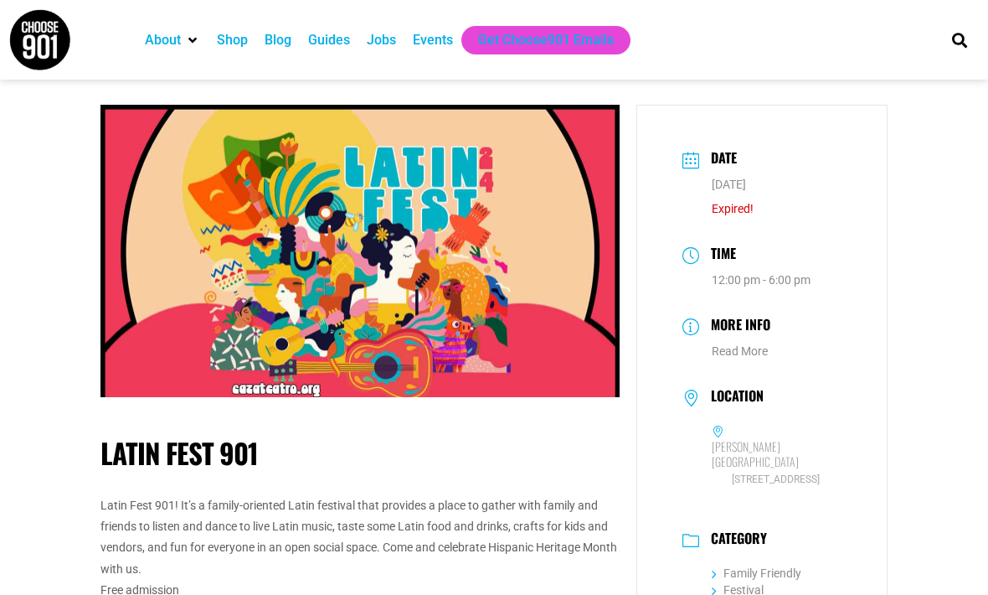 The width and height of the screenshot is (988, 595). Describe the element at coordinates (232, 40) in the screenshot. I see `div: Shop` at that location.